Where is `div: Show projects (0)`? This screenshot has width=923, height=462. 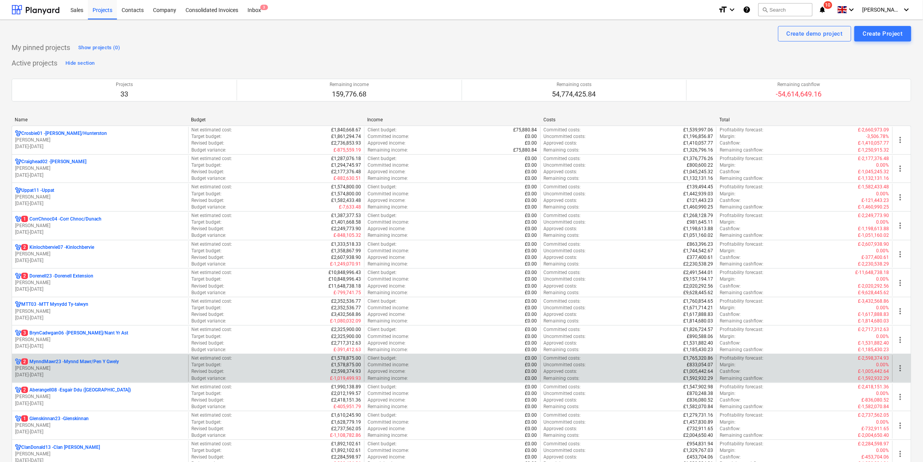
div: Show projects (0) is located at coordinates (99, 48).